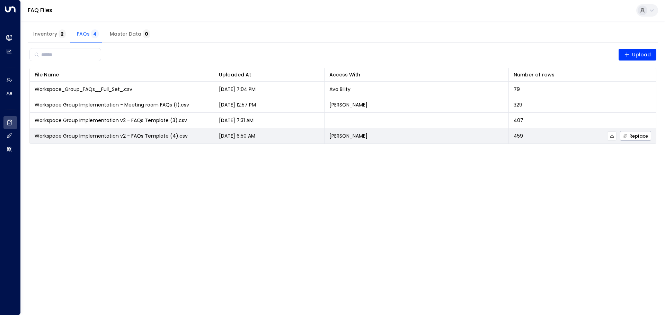  Describe the element at coordinates (637, 55) in the screenshot. I see `span: Upload` at that location.